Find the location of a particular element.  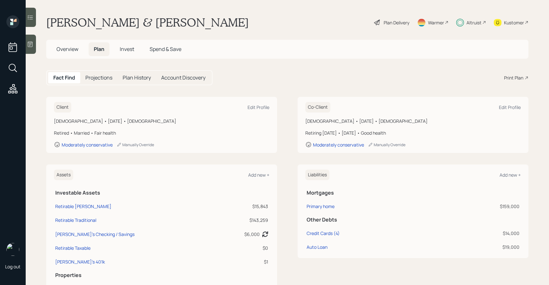

div: Kustomer is located at coordinates (514, 22).